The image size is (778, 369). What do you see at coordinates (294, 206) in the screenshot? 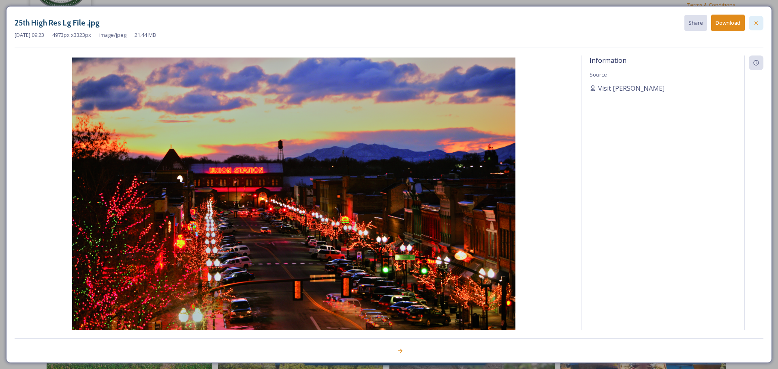
I see `img: 25th%20High%20Res%20Lg%20File%20.jpg` at bounding box center [294, 206].